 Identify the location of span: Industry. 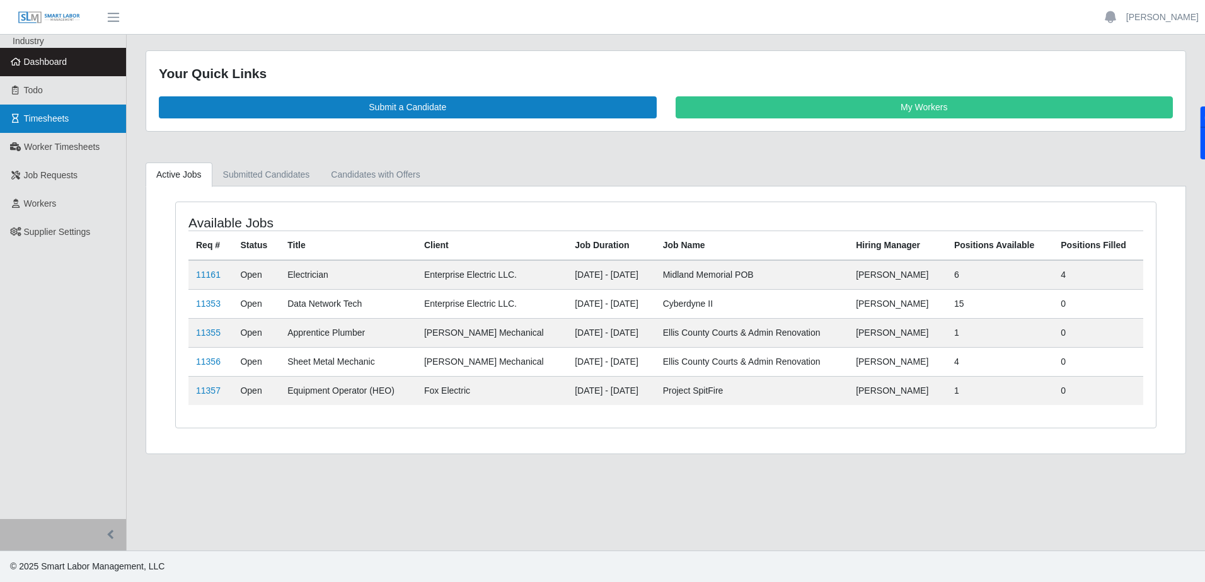
(28, 41).